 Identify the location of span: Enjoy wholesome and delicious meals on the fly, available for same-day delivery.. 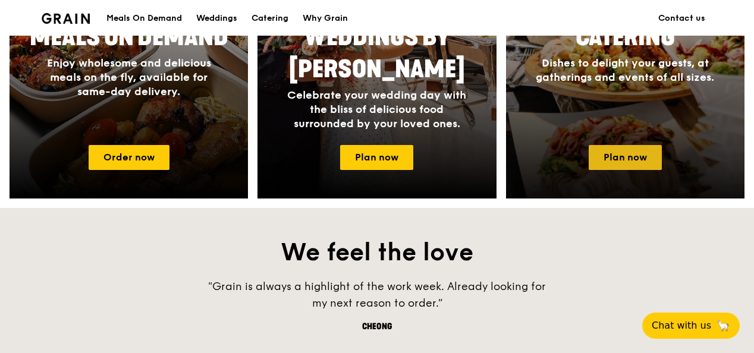
(129, 77).